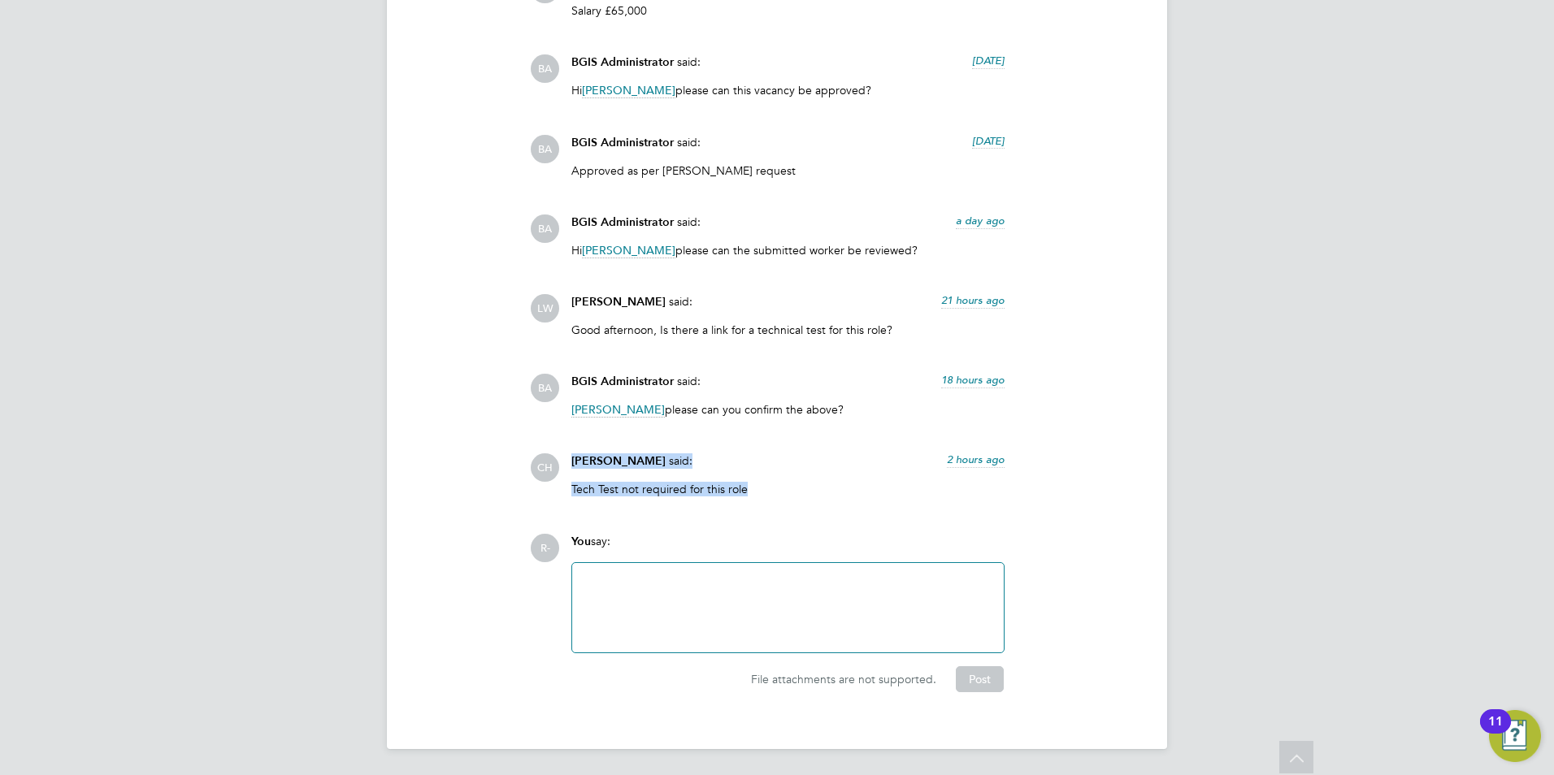 Image resolution: width=1554 pixels, height=775 pixels. I want to click on p: Hi please can this vacancy be approved?, so click(788, 90).